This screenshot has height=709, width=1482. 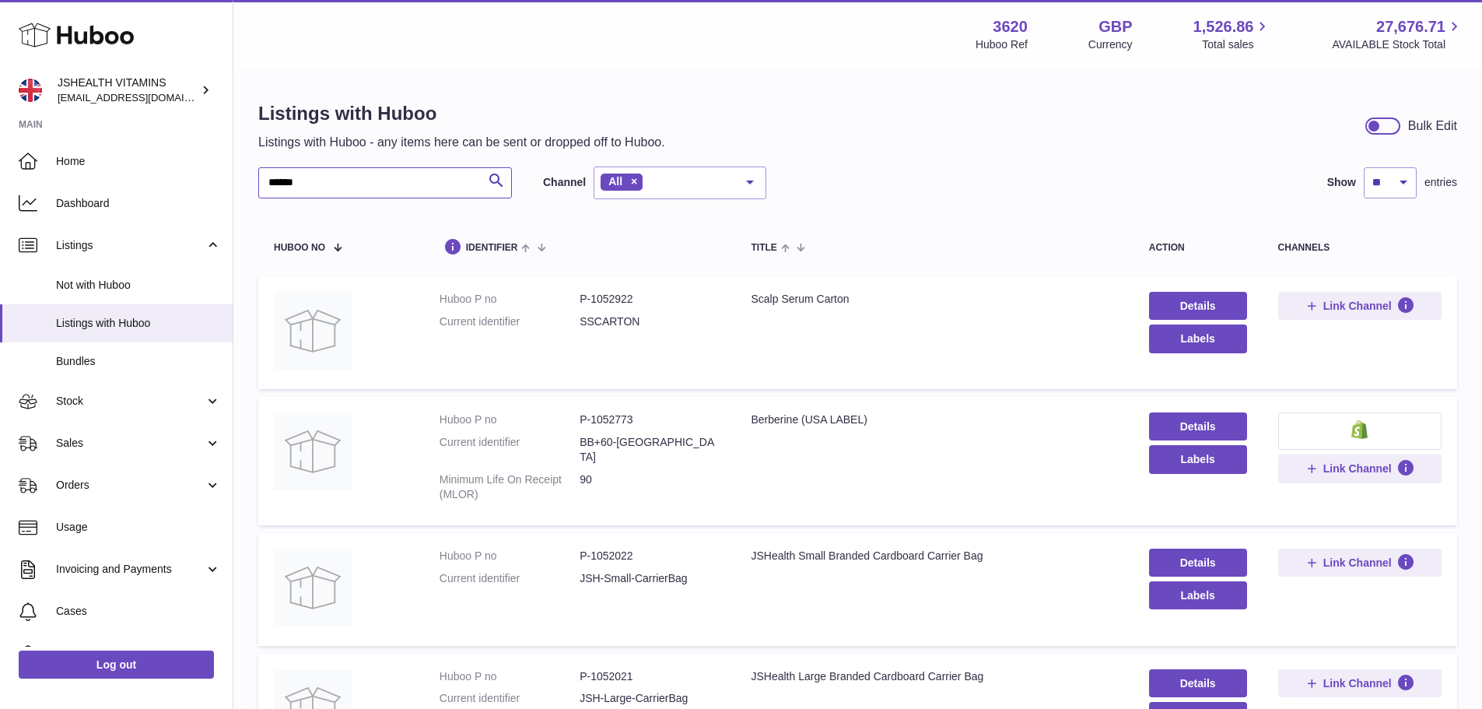 What do you see at coordinates (128, 90) in the screenshot?
I see `div: JSHEALTH VITAMINS` at bounding box center [128, 90].